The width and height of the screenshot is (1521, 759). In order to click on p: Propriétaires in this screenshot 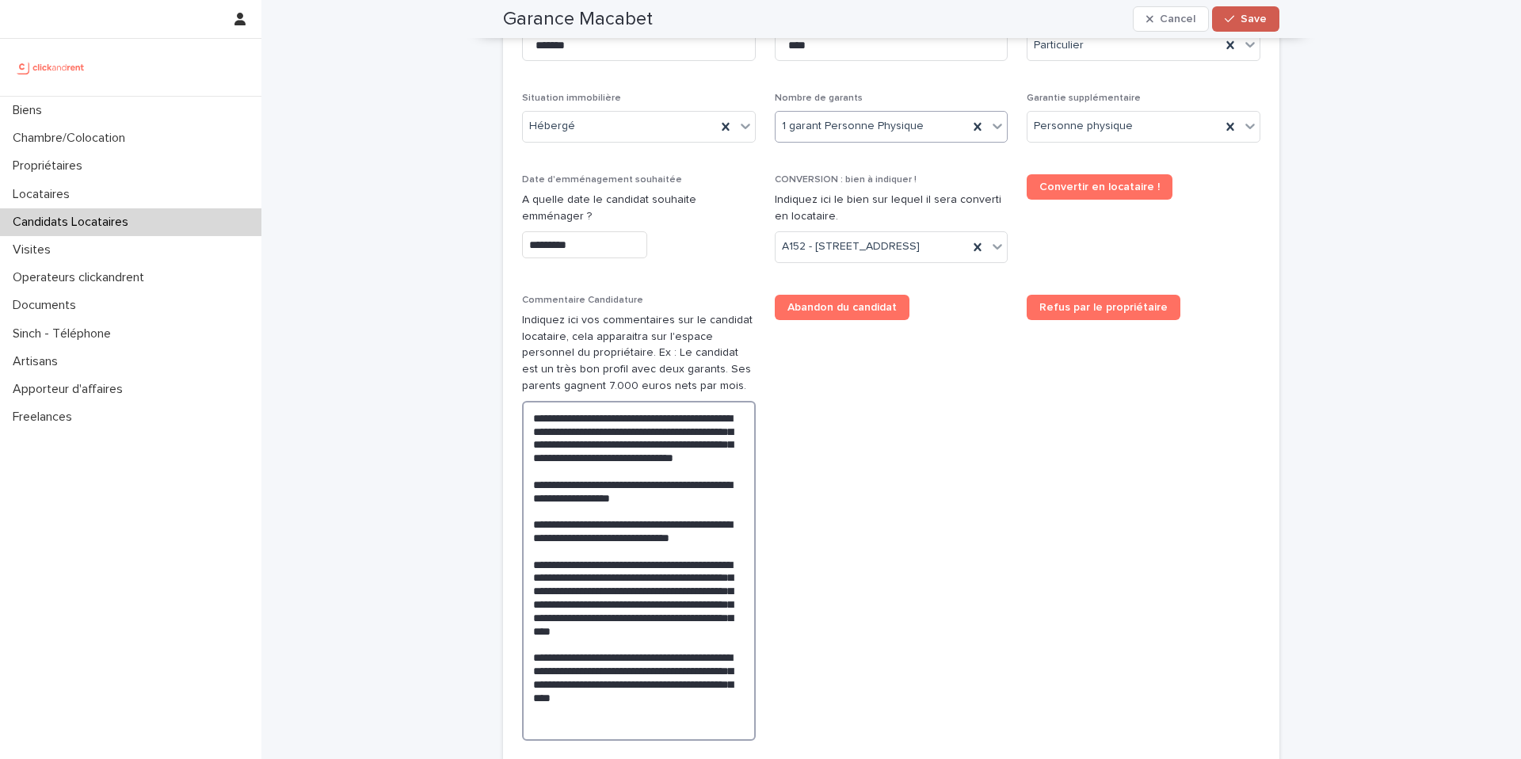, I will do `click(51, 166)`.